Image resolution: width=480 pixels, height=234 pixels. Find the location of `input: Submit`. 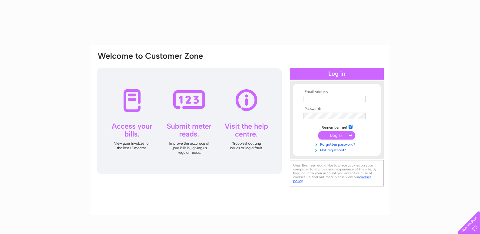

input: Submit is located at coordinates (336, 135).